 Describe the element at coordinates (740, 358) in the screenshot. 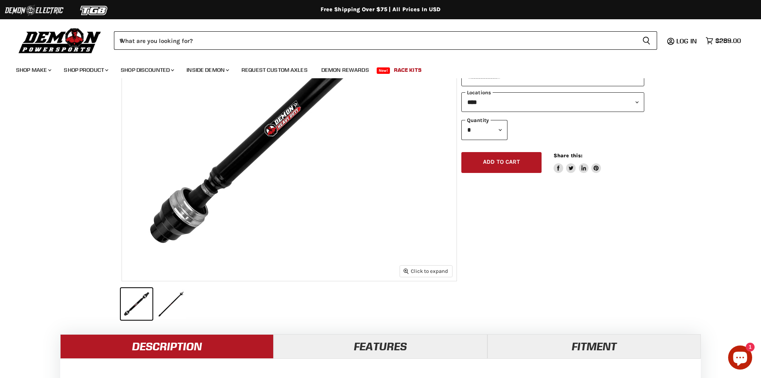

I see `inbox-online-store-chat: Shopify online store chat` at that location.